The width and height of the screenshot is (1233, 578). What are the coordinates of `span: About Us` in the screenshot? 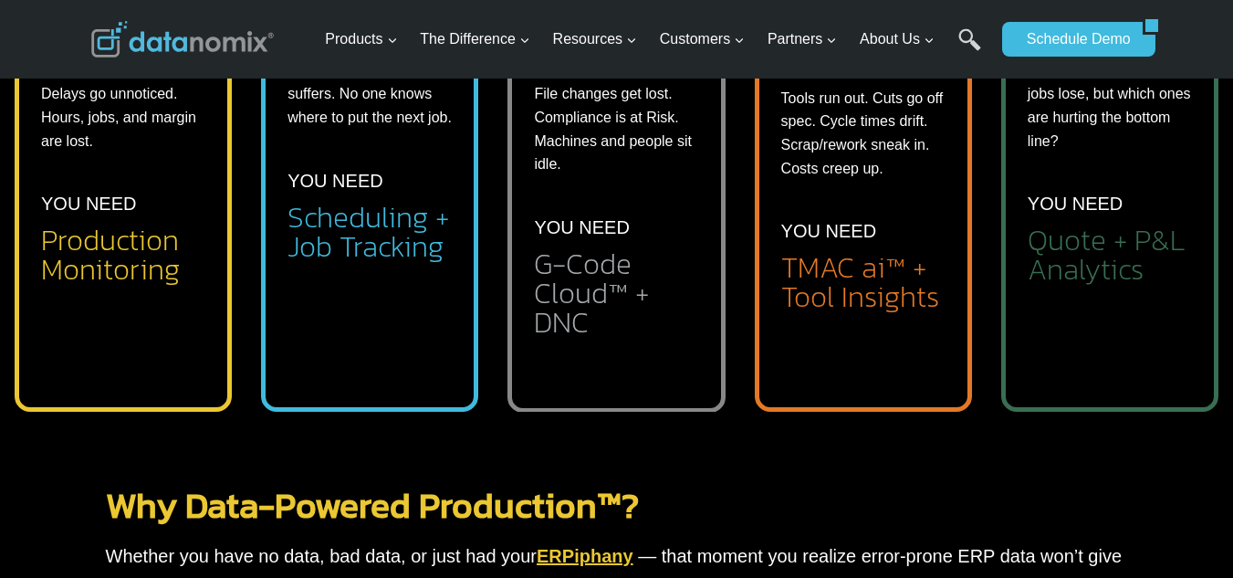 It's located at (897, 39).